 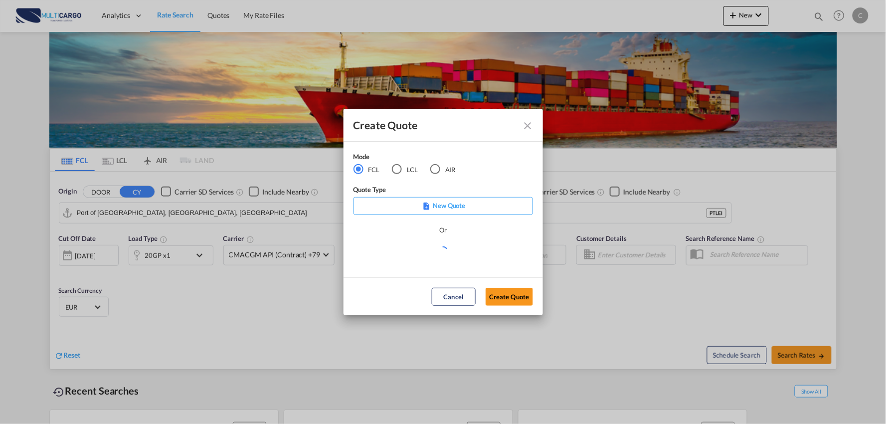 I want to click on button: Cancel, so click(x=454, y=297).